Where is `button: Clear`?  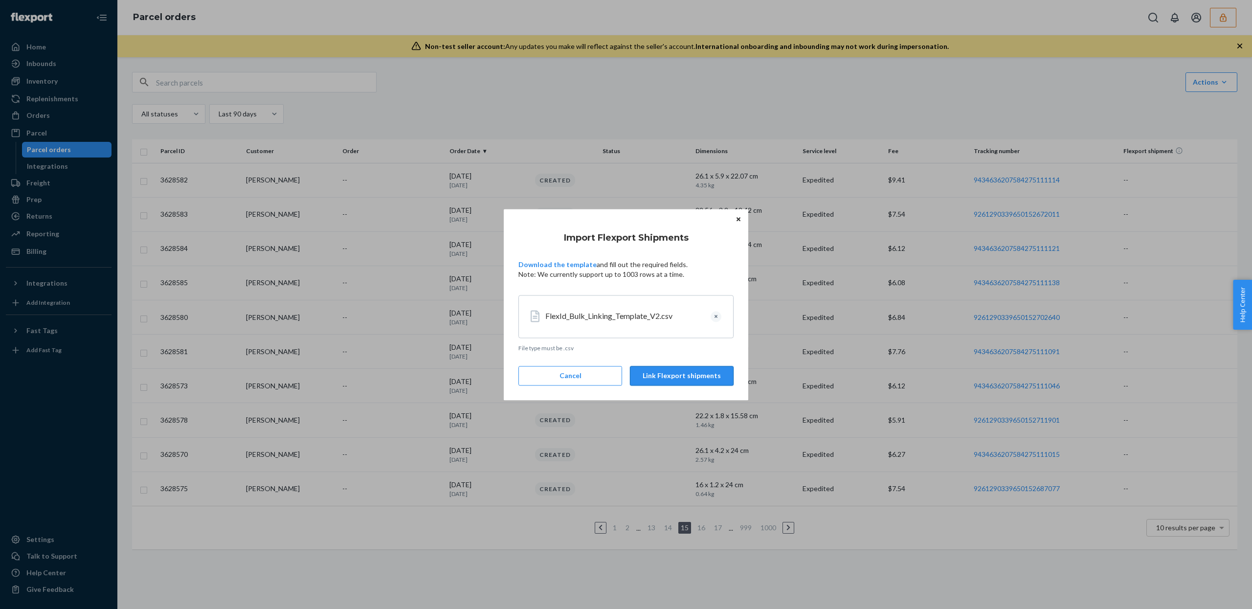
button: Clear is located at coordinates (716, 317).